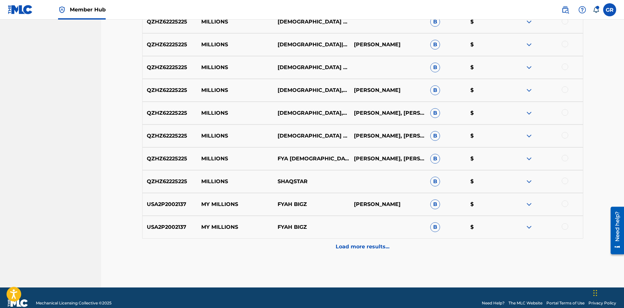  Describe the element at coordinates (582, 10) in the screenshot. I see `img: help` at that location.